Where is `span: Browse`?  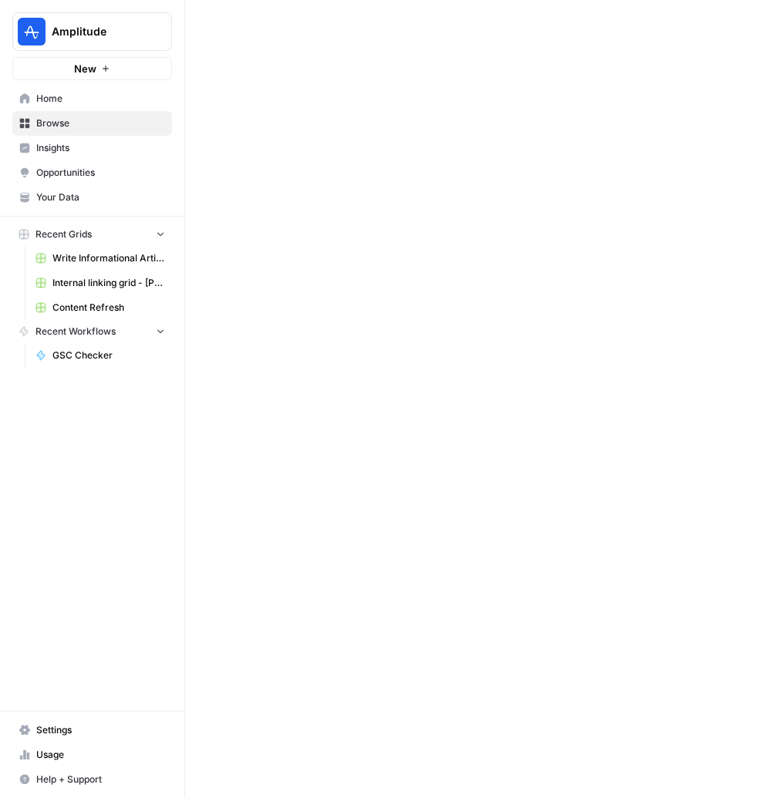 span: Browse is located at coordinates (100, 123).